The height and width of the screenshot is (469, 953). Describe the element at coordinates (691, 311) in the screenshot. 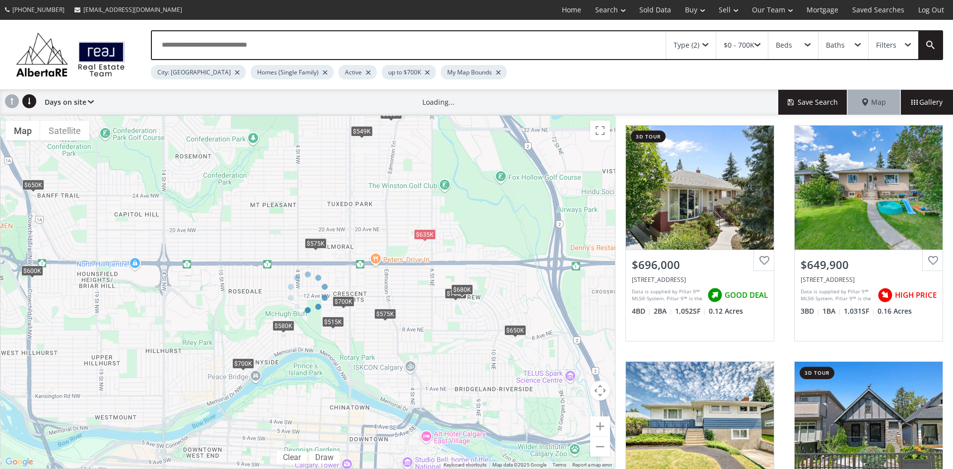

I see `span: 1,052 SF` at that location.